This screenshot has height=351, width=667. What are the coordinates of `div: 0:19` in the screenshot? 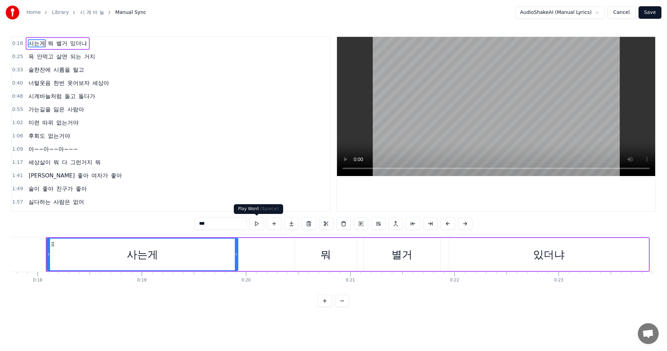 It's located at (142, 280).